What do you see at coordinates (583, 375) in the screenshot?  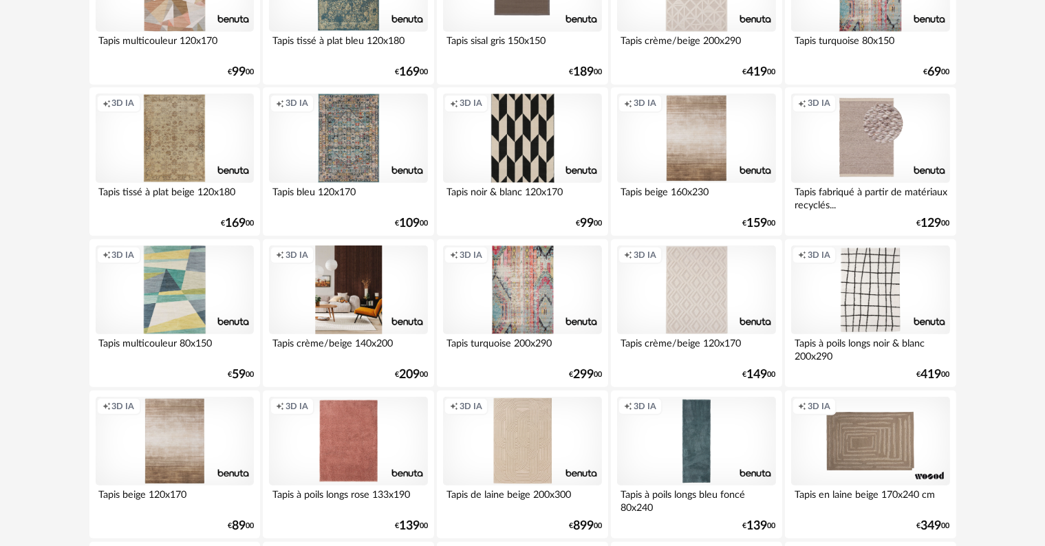 I see `span: 299` at bounding box center [583, 375].